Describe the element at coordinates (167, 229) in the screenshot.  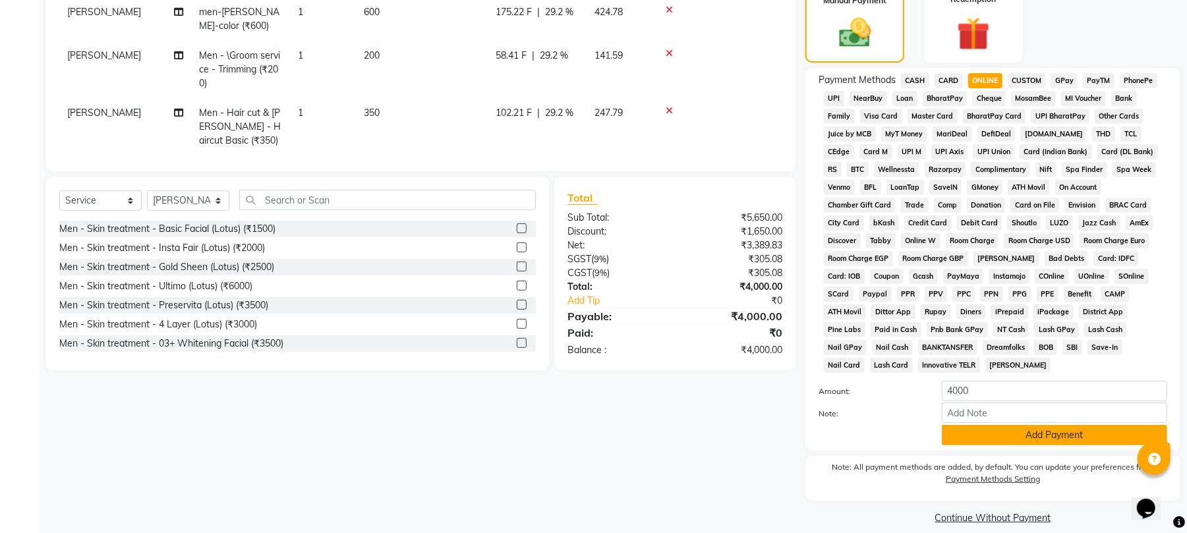
I see `div: Men - Skin treatment - Basic Facial (Lotus) (₹1500)` at that location.